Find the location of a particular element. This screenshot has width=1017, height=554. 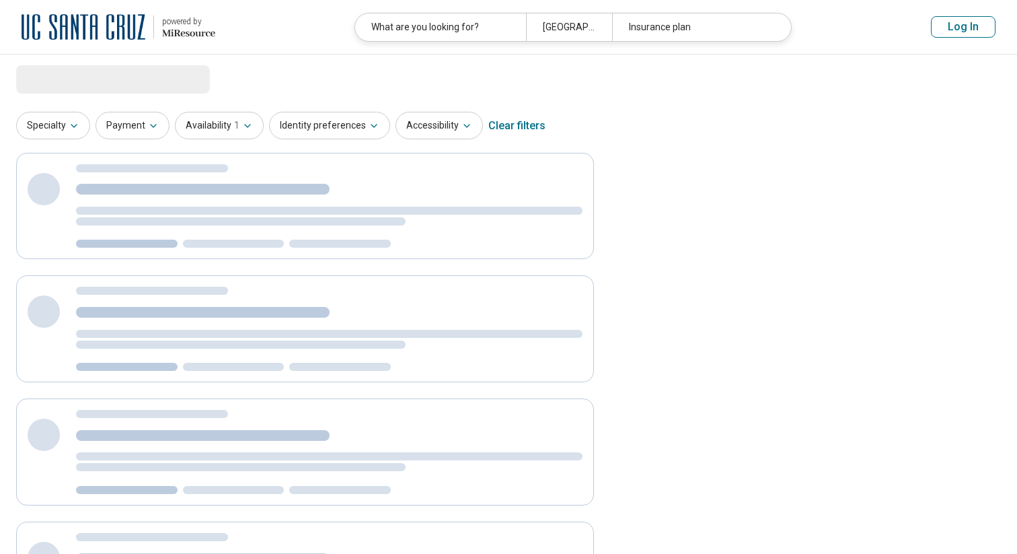

a: University of California at Santa Cruzpowered by is located at coordinates (118, 27).